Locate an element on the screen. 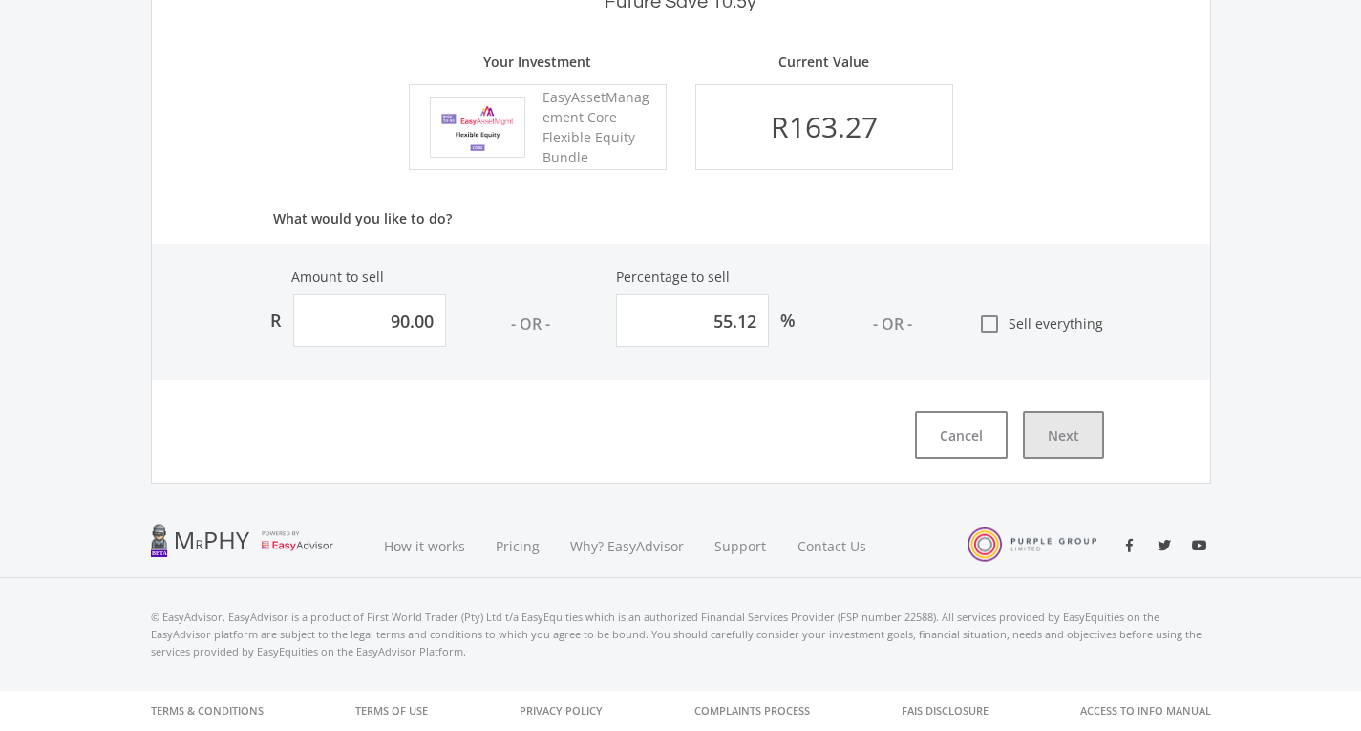  label: Amount to sell is located at coordinates (321, 276).